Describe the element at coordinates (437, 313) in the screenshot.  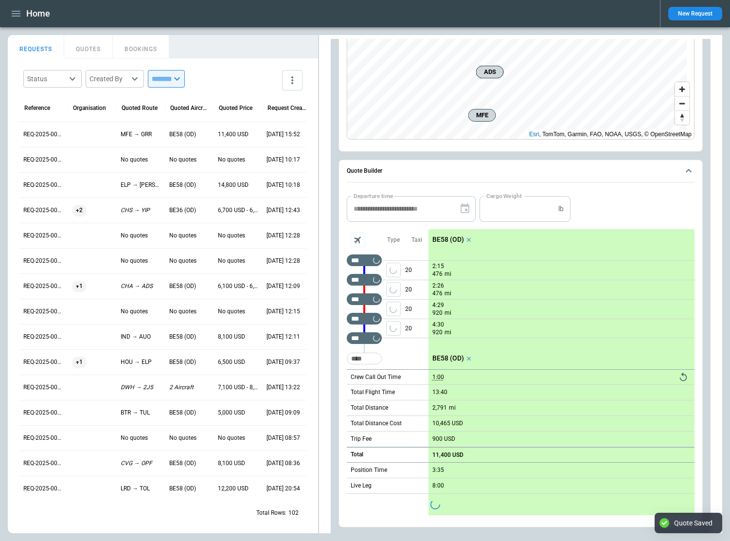
I see `p: 920` at that location.